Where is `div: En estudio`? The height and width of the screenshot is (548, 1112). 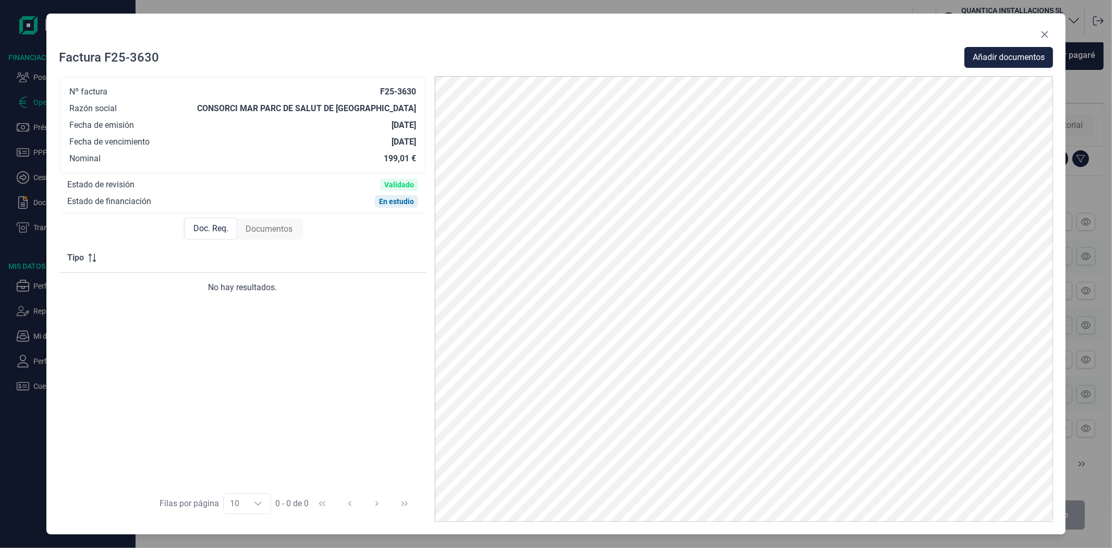 div: En estudio is located at coordinates (396, 201).